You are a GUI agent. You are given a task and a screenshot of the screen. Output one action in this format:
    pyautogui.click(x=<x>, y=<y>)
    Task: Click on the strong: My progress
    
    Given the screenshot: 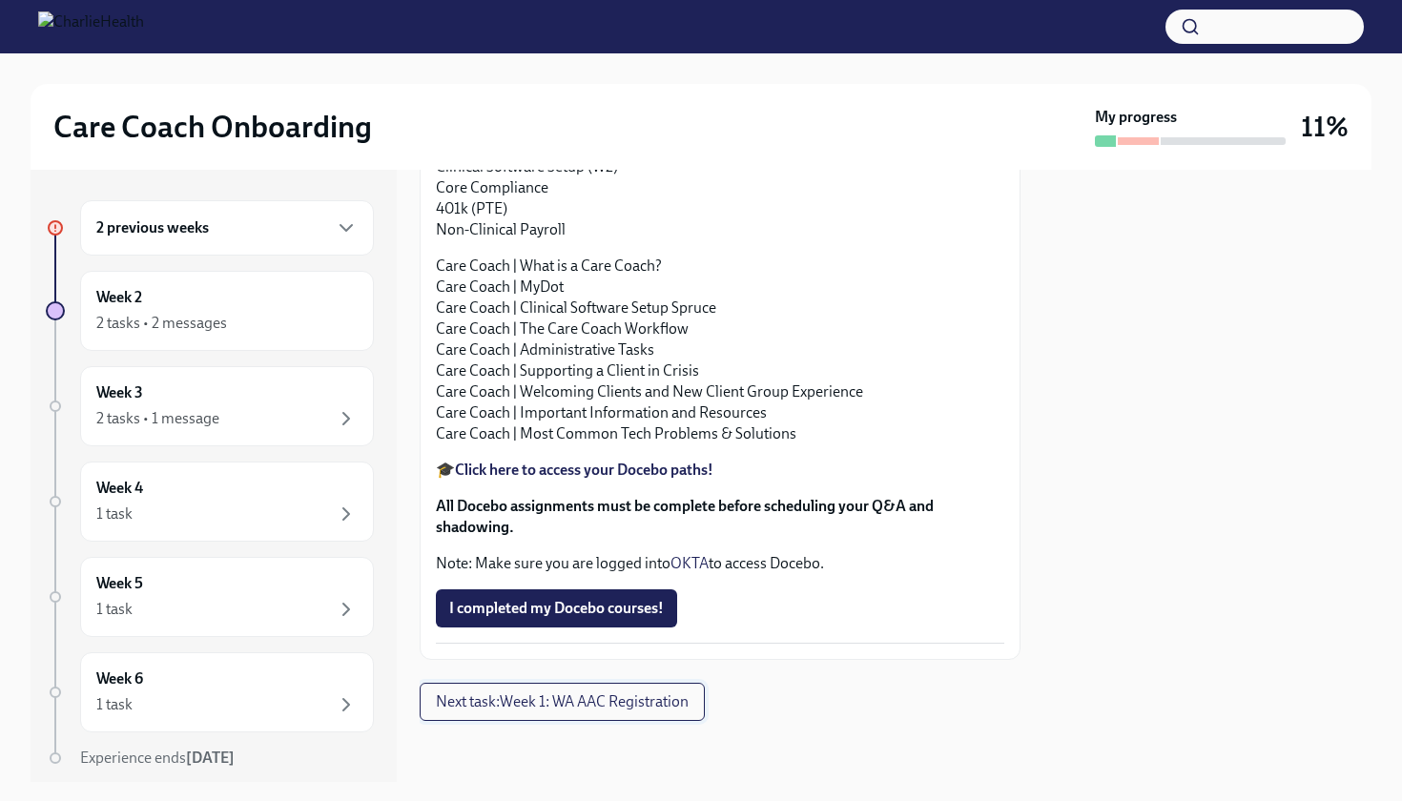 What is the action you would take?
    pyautogui.click(x=1136, y=117)
    